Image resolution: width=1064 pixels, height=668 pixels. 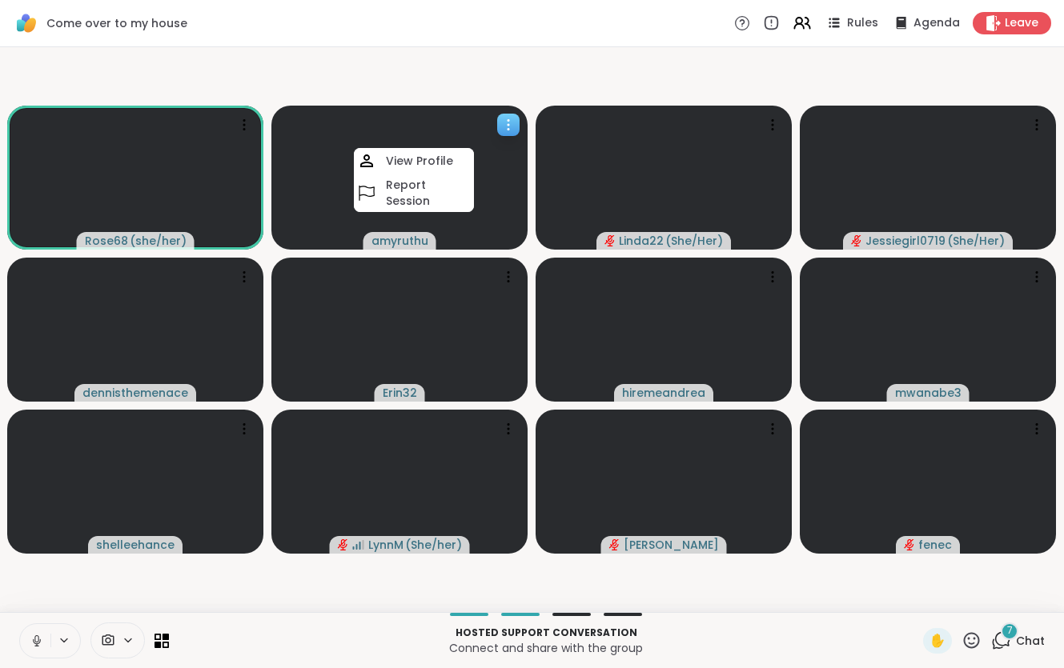 What do you see at coordinates (399, 241) in the screenshot?
I see `span: amyruthu` at bounding box center [399, 241].